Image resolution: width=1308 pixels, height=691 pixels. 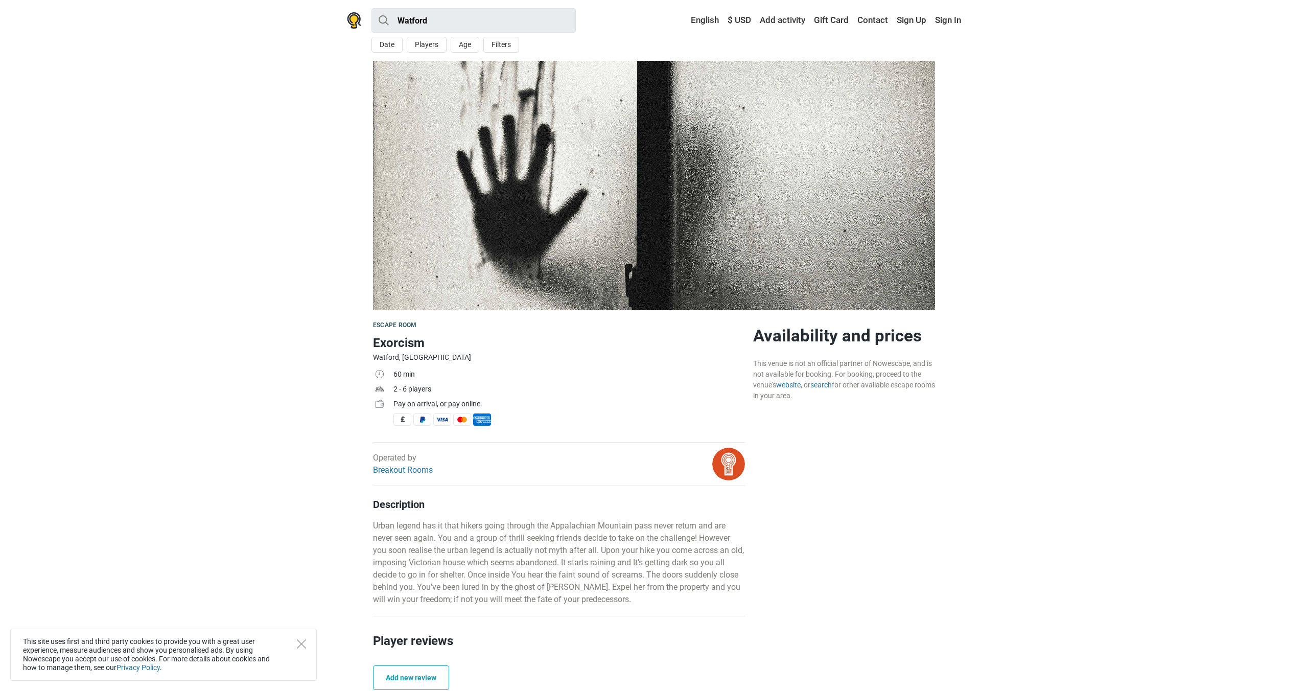 I want to click on input: try “London”, so click(x=474, y=20).